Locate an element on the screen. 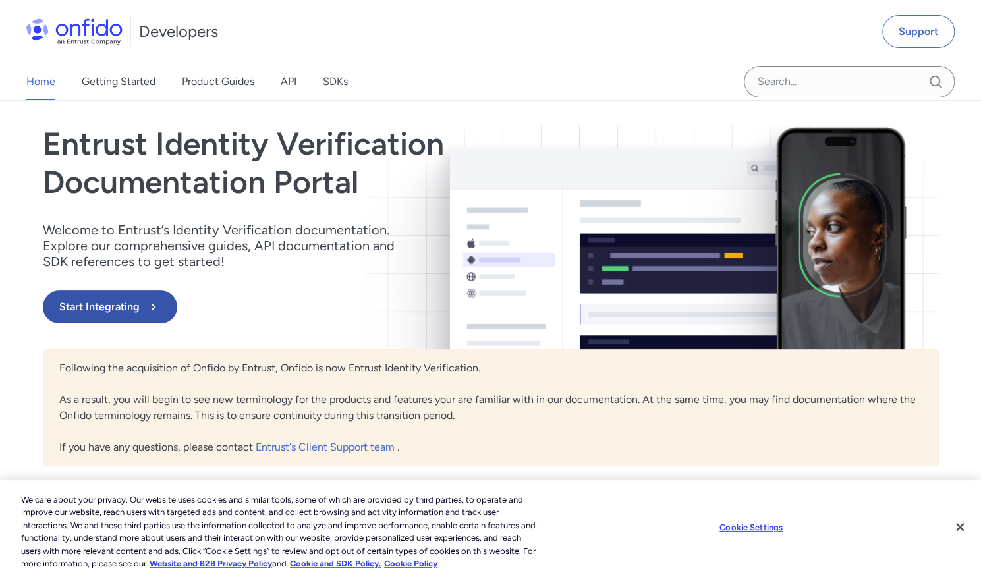 Image resolution: width=981 pixels, height=577 pixels. a: Start Integrating is located at coordinates (356, 307).